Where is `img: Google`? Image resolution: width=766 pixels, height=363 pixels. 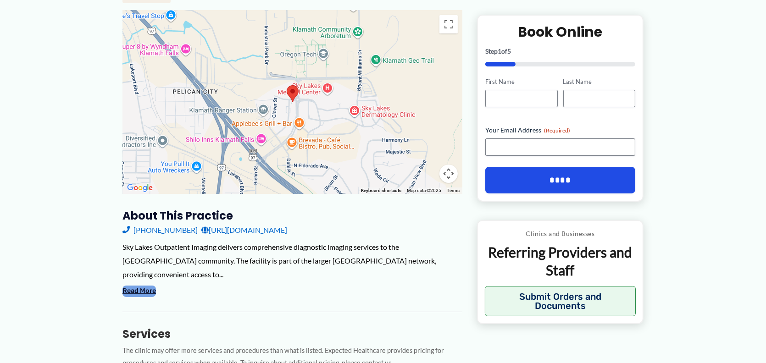 img: Google is located at coordinates (140, 188).